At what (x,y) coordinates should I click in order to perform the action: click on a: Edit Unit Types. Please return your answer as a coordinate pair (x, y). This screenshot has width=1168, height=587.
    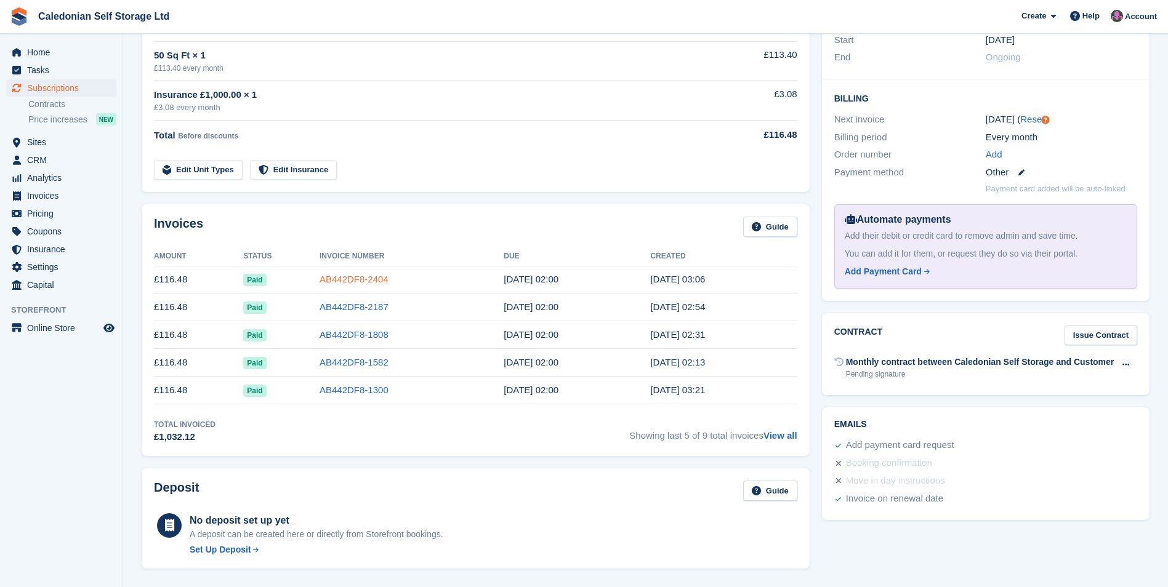
    Looking at the image, I should click on (198, 170).